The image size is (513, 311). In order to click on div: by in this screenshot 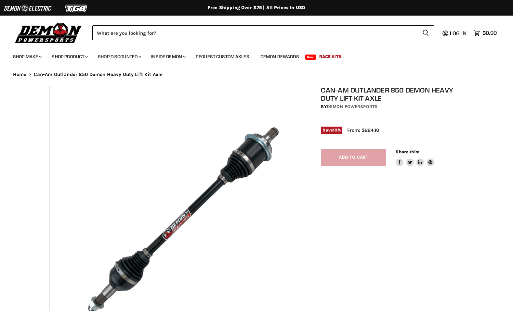, I will do `click(394, 107)`.